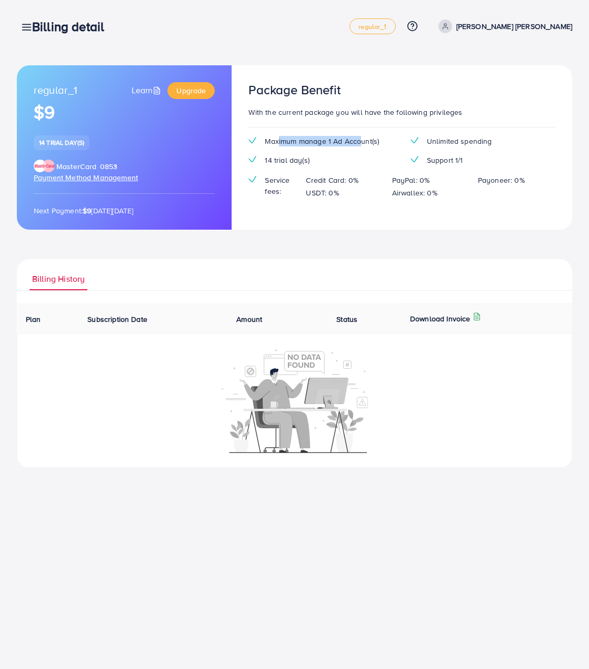  I want to click on span: 0853, so click(109, 166).